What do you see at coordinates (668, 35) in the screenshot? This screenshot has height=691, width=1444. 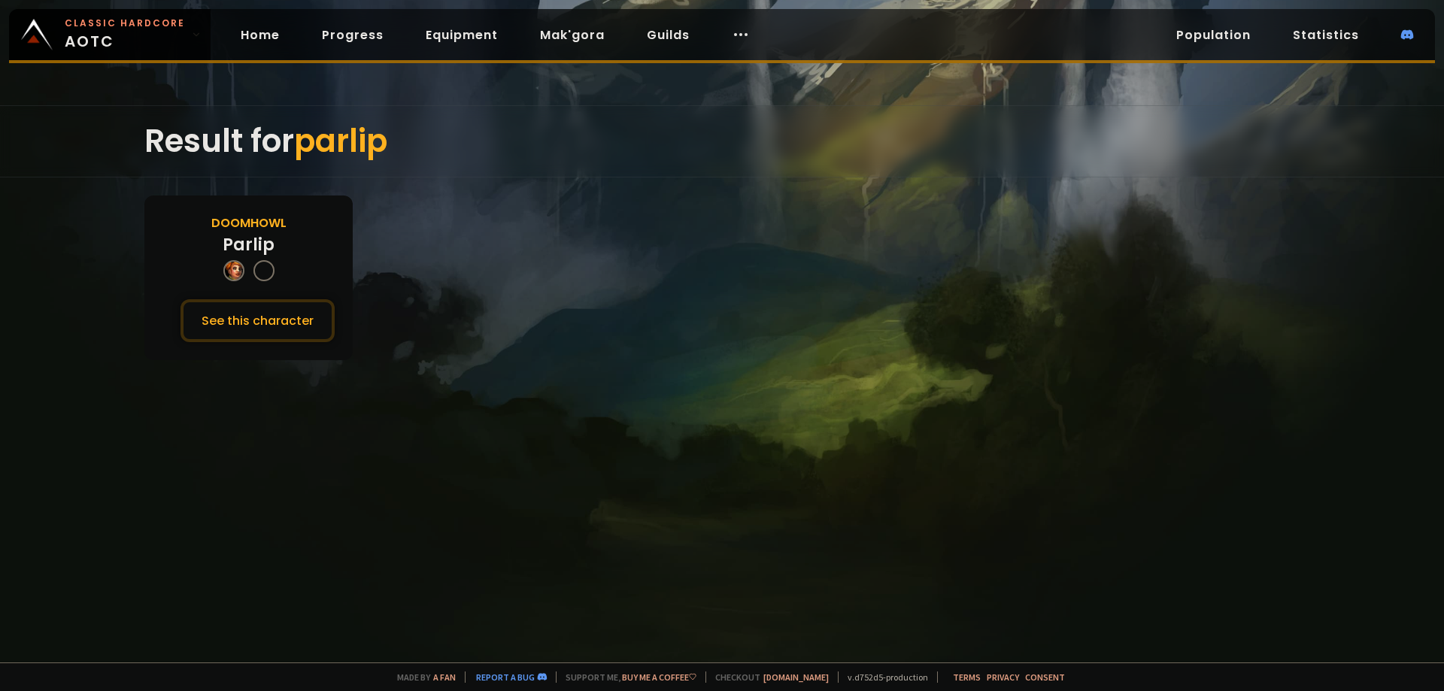 I see `a: Guilds` at bounding box center [668, 35].